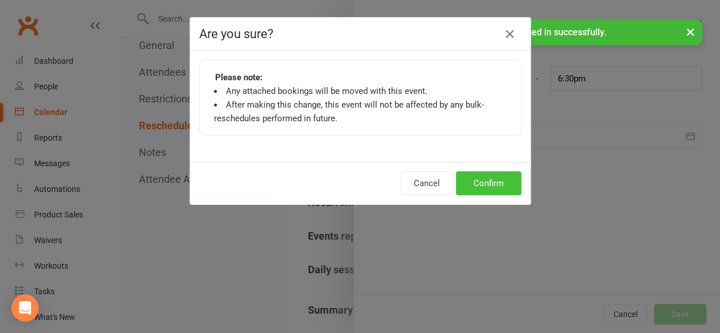  What do you see at coordinates (239, 77) in the screenshot?
I see `strong: Please note:` at bounding box center [239, 77].